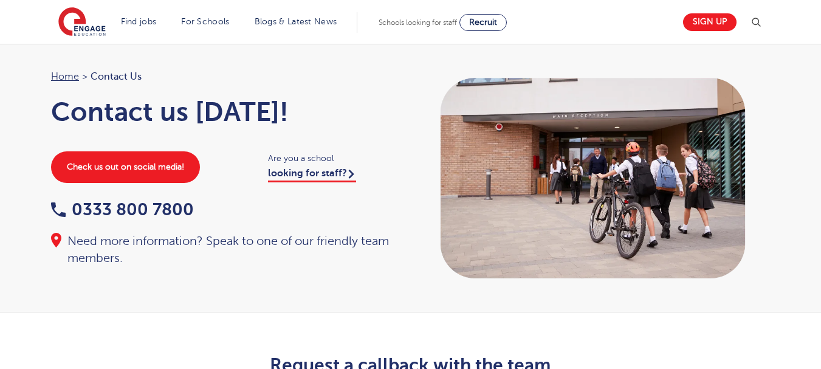 This screenshot has height=369, width=821. Describe the element at coordinates (296, 21) in the screenshot. I see `a: Blogs & Latest News` at that location.